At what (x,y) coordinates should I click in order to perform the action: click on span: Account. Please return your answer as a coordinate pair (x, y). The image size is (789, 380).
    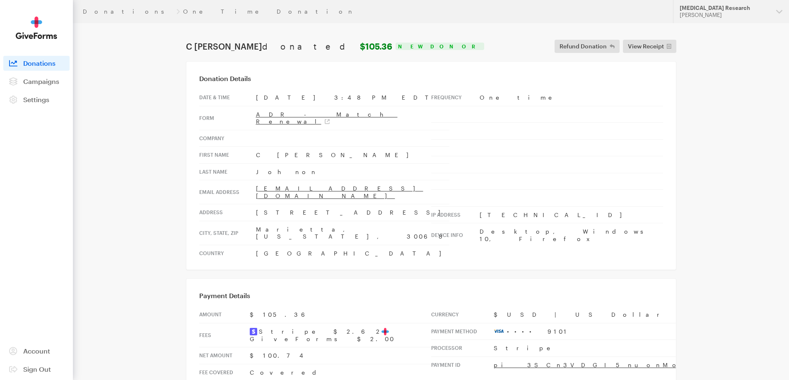
    Looking at the image, I should click on (36, 351).